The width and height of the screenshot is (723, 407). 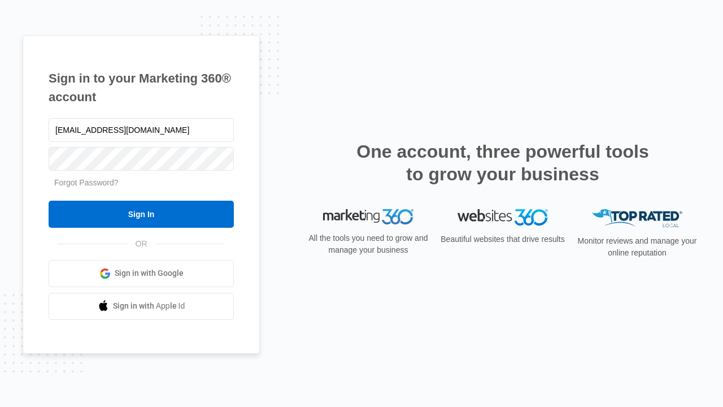 What do you see at coordinates (86, 183) in the screenshot?
I see `a: Forgot Password?` at bounding box center [86, 183].